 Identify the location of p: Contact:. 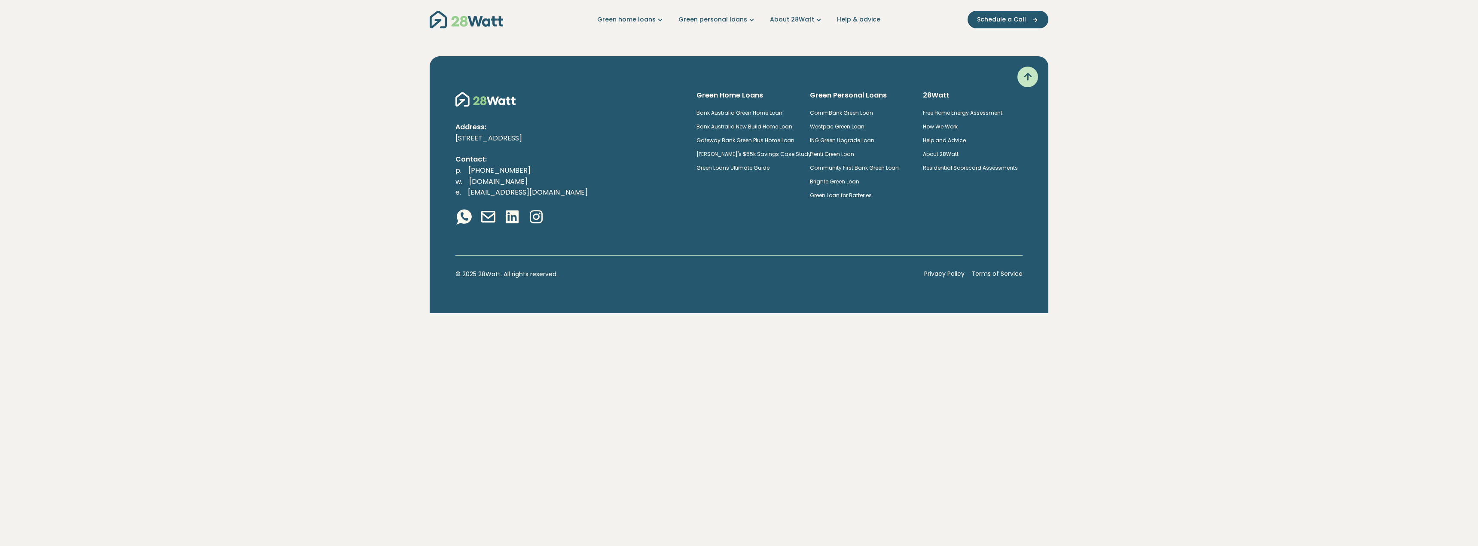
(569, 159).